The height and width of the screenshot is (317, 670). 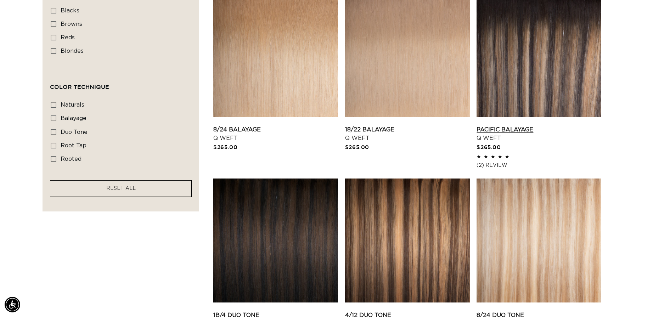 I want to click on a: 8/24 Balayage Q Weft, so click(x=276, y=134).